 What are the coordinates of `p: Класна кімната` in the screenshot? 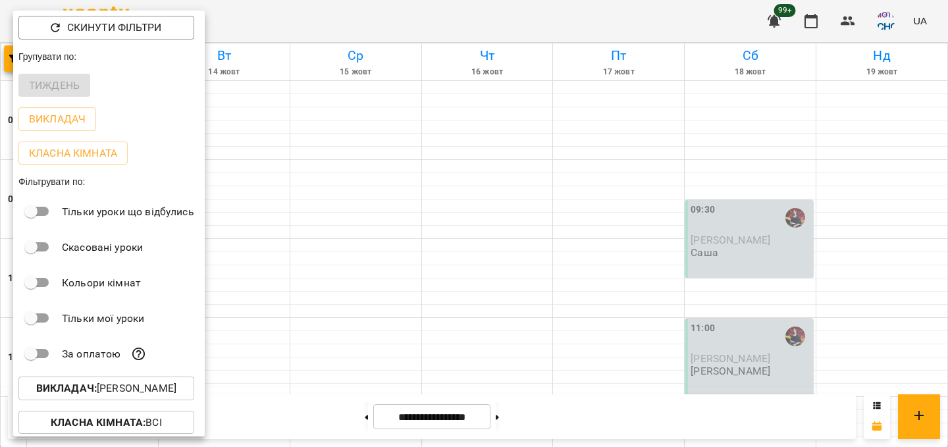 It's located at (73, 153).